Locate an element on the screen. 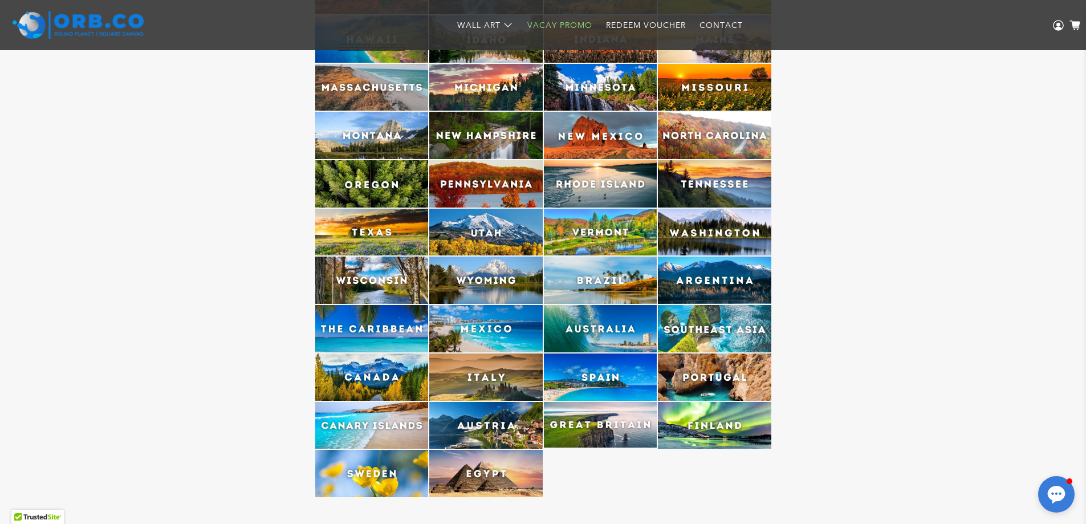 The image size is (1086, 524). button: Open chat window is located at coordinates (1056, 494).